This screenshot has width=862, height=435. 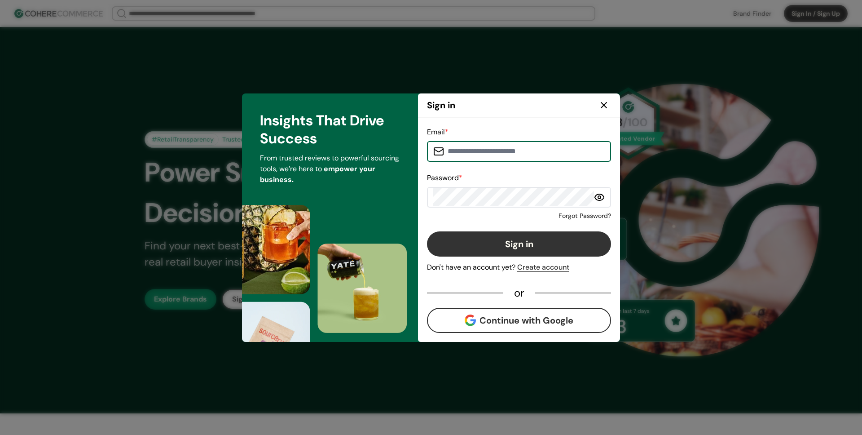 I want to click on p: From trusted reviews to powerful sourcing tools, we’re here to, so click(x=330, y=169).